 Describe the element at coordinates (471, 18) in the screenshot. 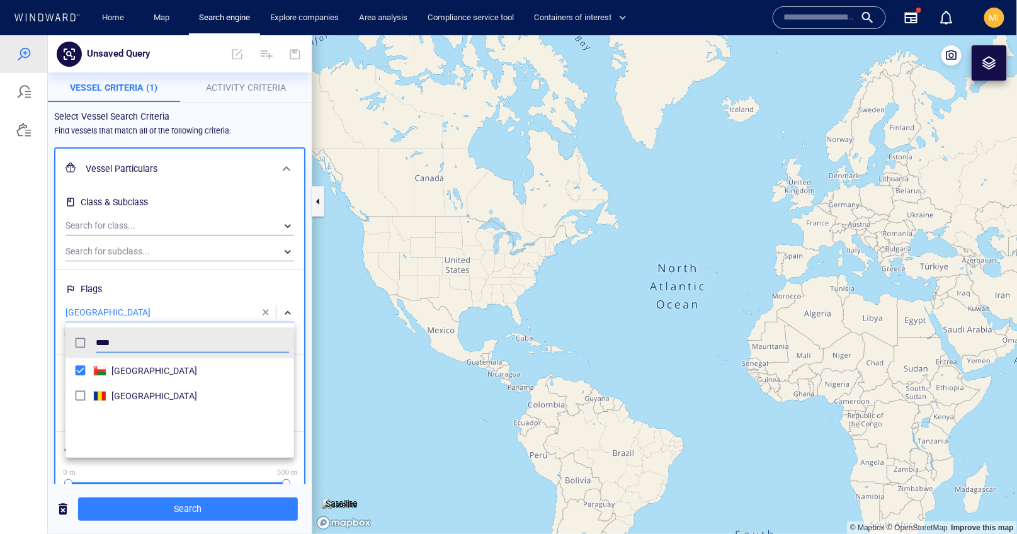

I see `a: Compliance service tool` at that location.